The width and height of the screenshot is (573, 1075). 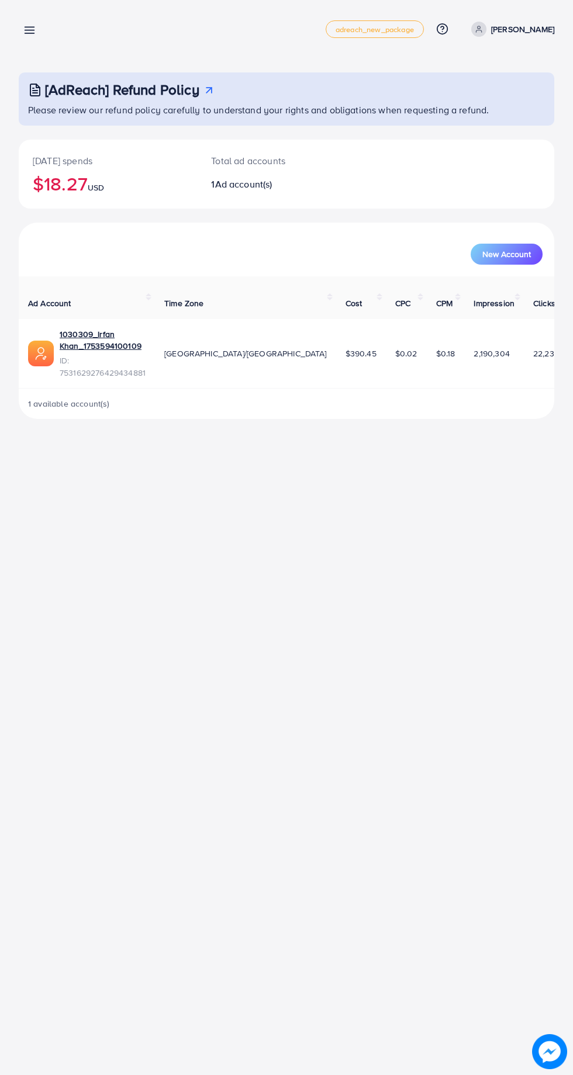 I want to click on span: Ad Account, so click(x=50, y=303).